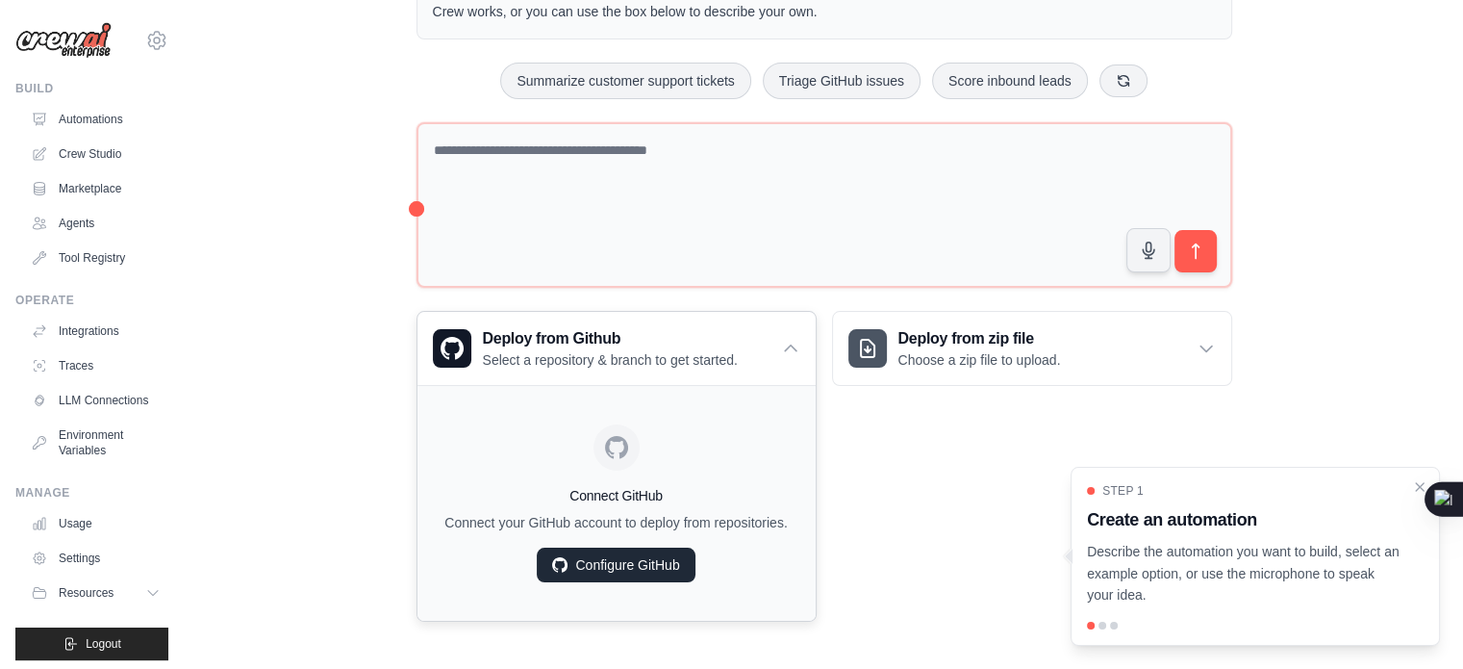 The width and height of the screenshot is (1463, 669). What do you see at coordinates (91, 300) in the screenshot?
I see `div: Operate` at bounding box center [91, 300].